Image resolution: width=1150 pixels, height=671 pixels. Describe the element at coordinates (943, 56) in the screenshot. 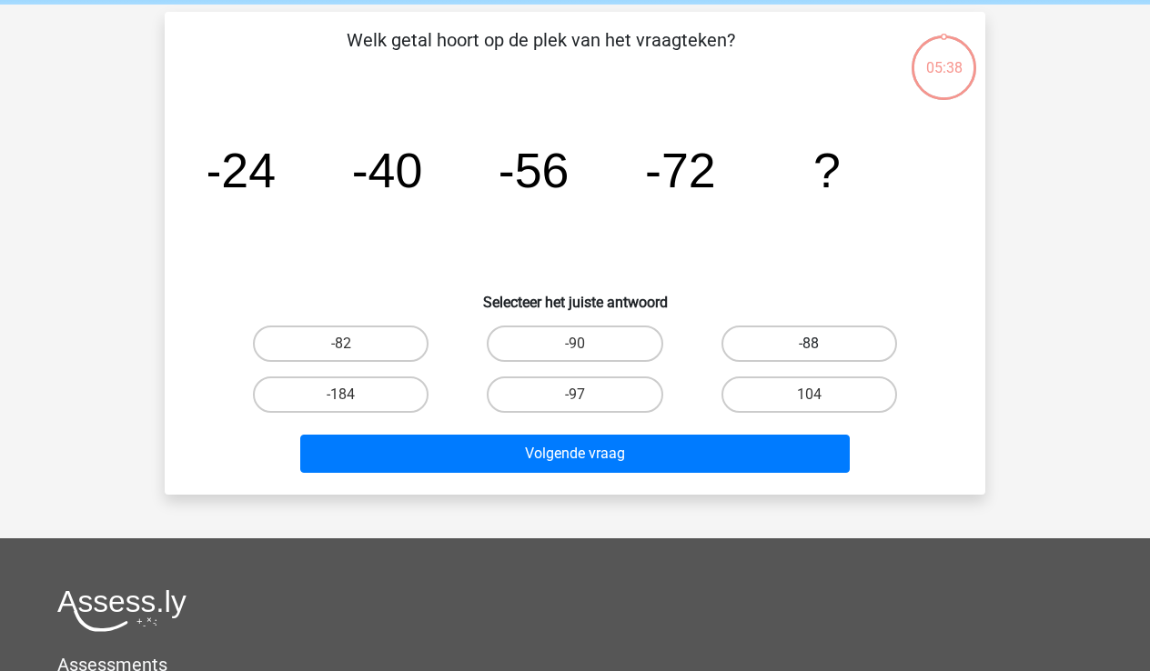

I see `div: 05:38` at that location.